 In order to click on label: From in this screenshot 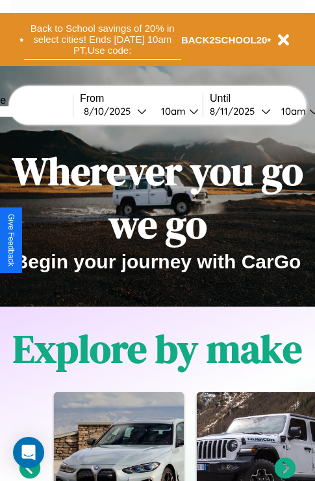, I will do `click(141, 99)`.